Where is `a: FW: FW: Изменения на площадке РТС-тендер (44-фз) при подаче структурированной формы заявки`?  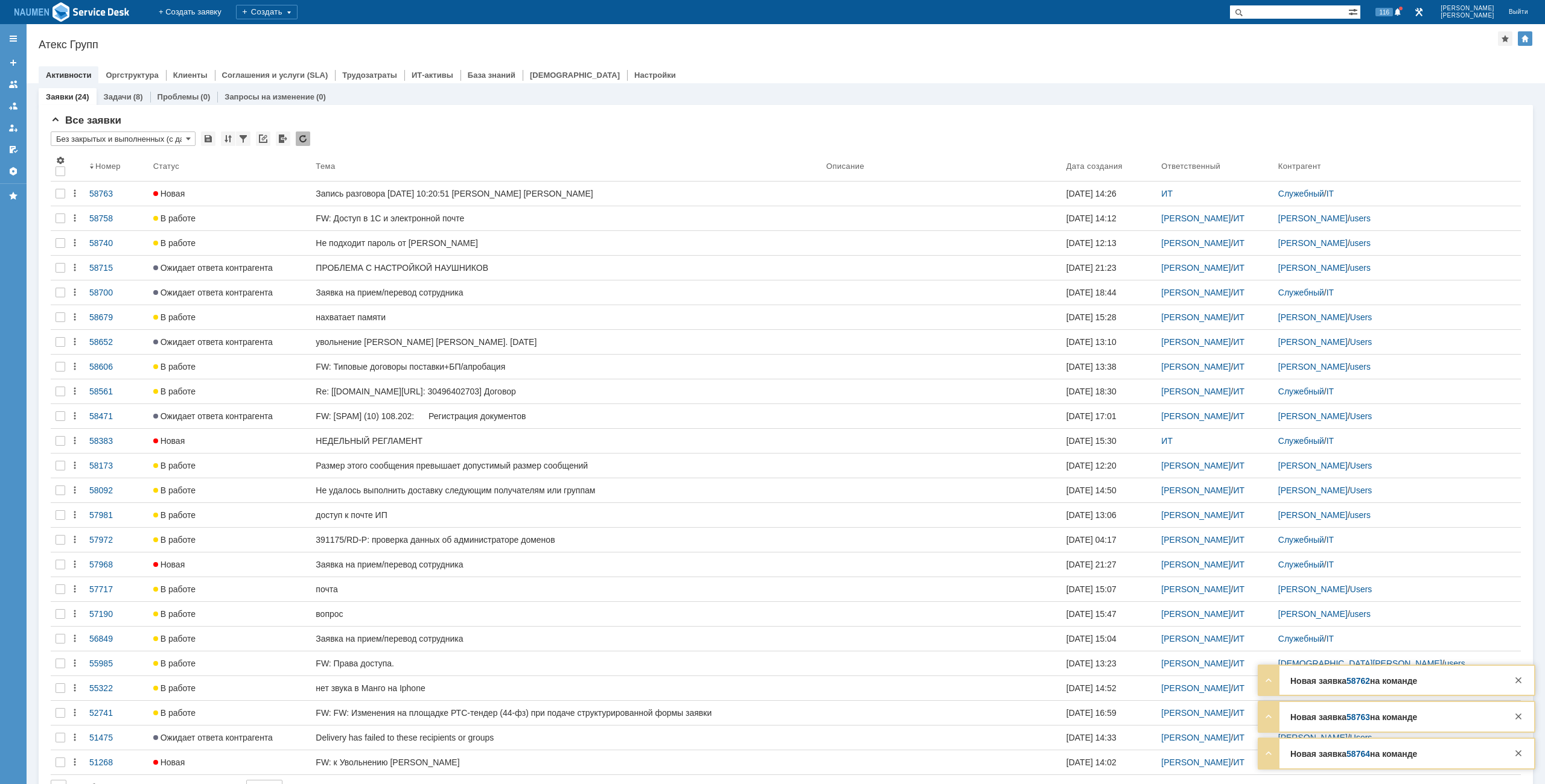
a: FW: FW: Изменения на площадке РТС-тендер (44-фз) при подаче структурированной формы заявки is located at coordinates (566, 713).